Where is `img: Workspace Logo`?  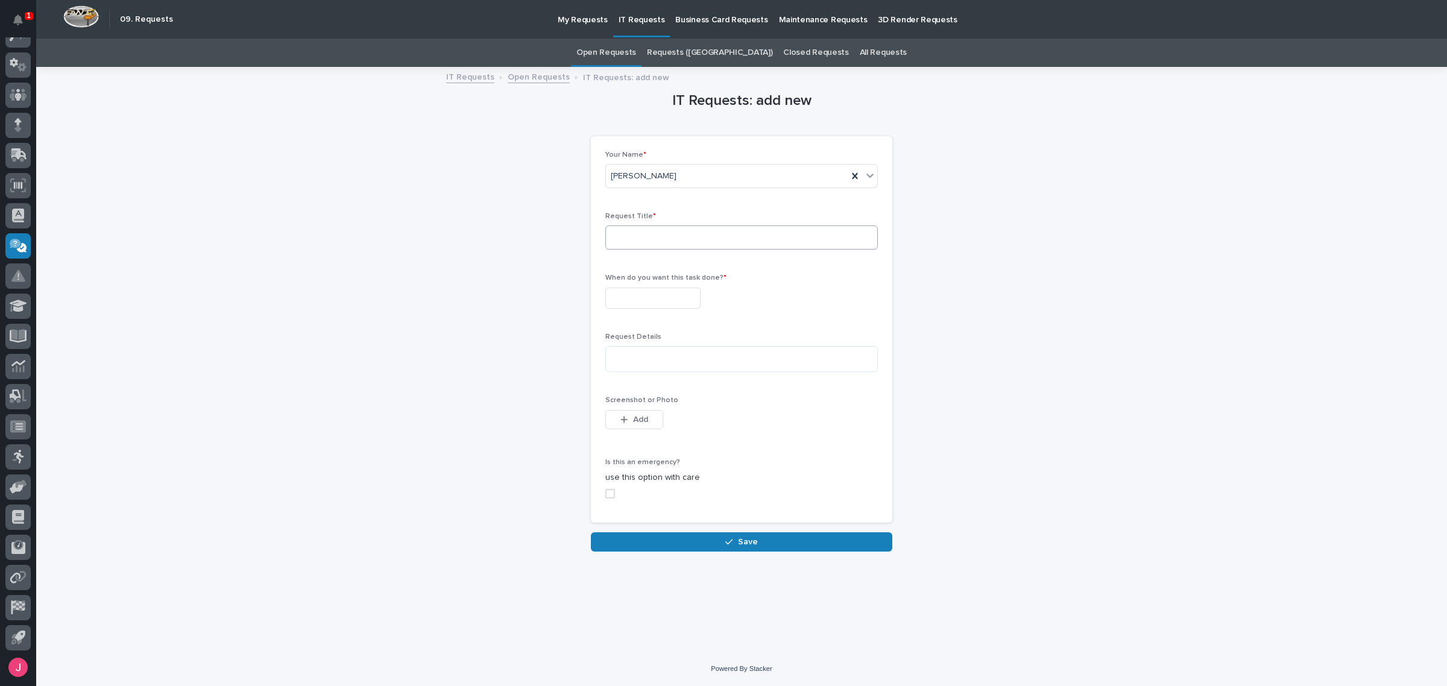 img: Workspace Logo is located at coordinates (81, 16).